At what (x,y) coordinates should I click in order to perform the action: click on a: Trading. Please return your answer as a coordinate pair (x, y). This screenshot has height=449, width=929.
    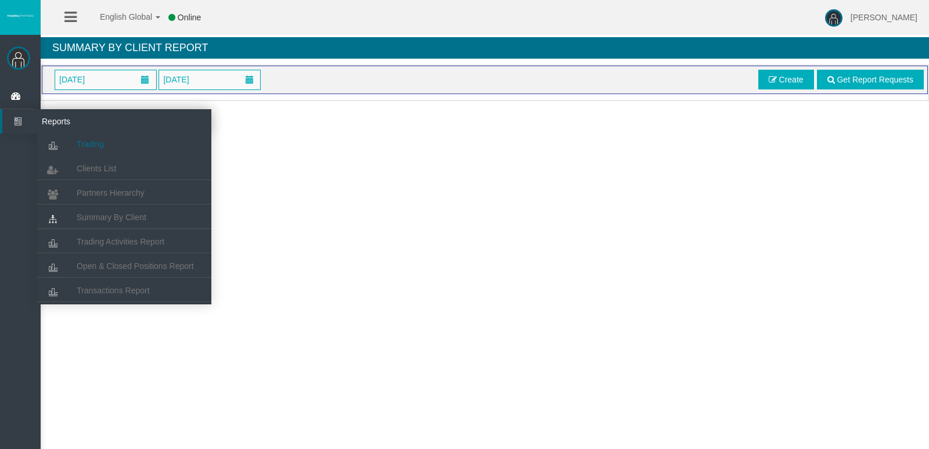
    Looking at the image, I should click on (124, 144).